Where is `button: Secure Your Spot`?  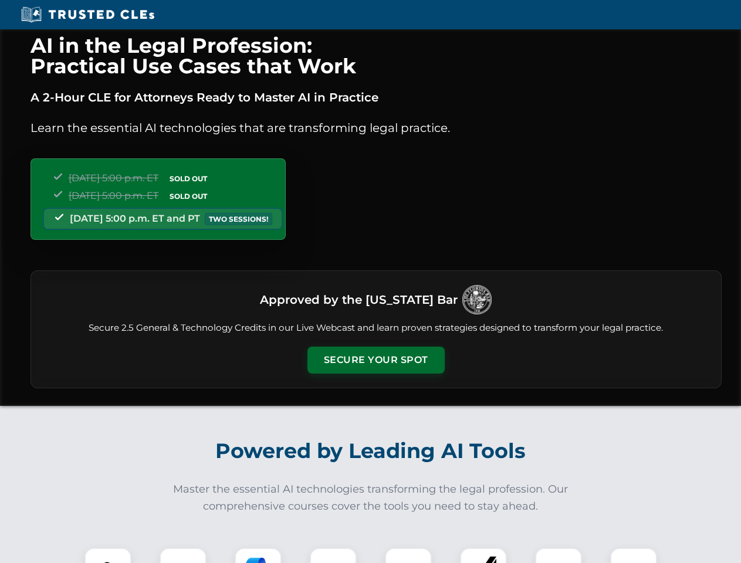 button: Secure Your Spot is located at coordinates (376, 360).